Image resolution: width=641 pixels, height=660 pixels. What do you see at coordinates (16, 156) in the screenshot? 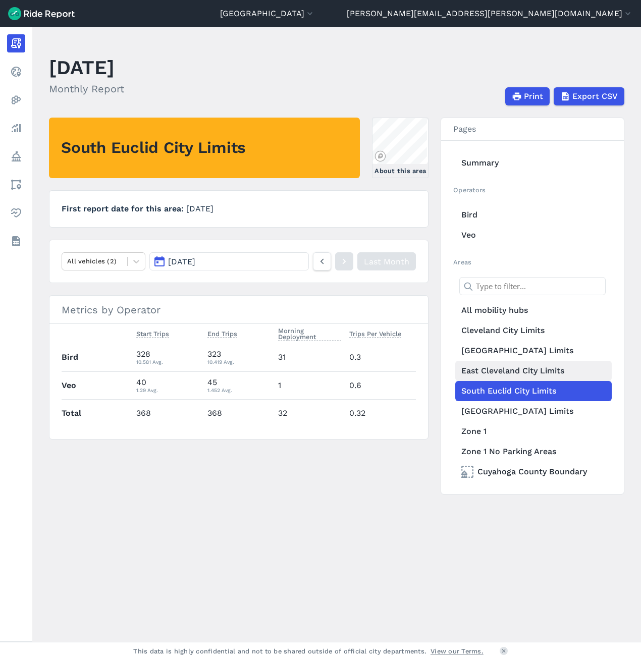
I see `a: Policy` at bounding box center [16, 156].